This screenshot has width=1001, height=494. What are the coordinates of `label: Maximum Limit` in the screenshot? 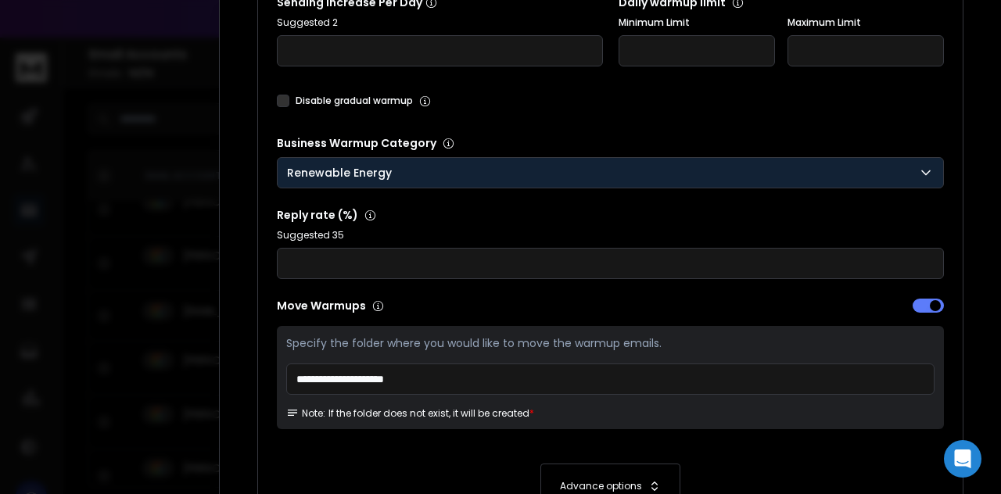 It's located at (866, 23).